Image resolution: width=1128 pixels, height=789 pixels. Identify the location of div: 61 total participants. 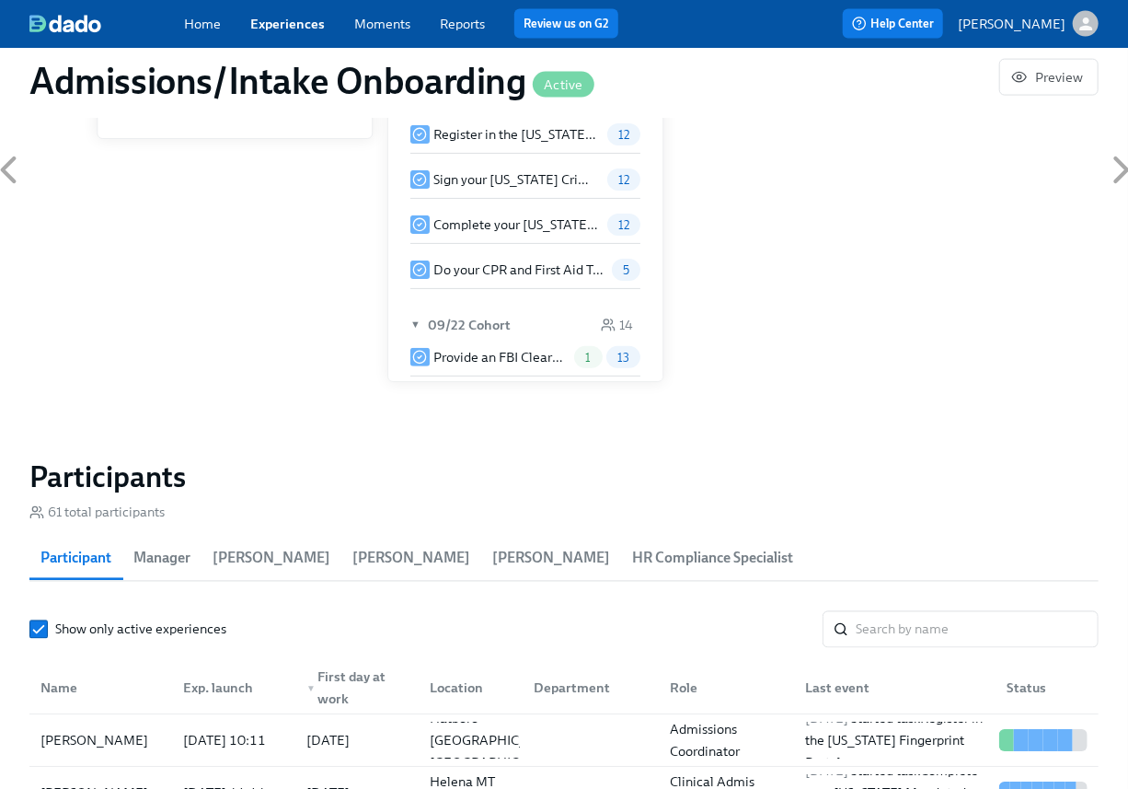
(97, 512).